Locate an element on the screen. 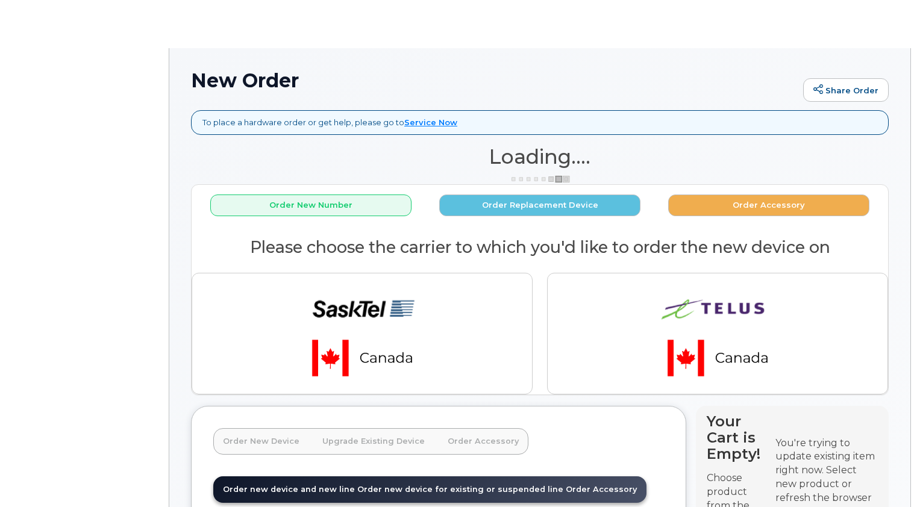 Image resolution: width=917 pixels, height=507 pixels. span: Order Accessory is located at coordinates (601, 489).